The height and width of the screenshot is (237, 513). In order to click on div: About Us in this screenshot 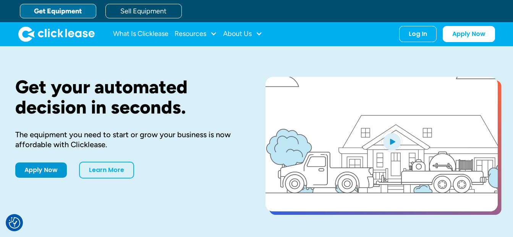, I will do `click(242, 34)`.